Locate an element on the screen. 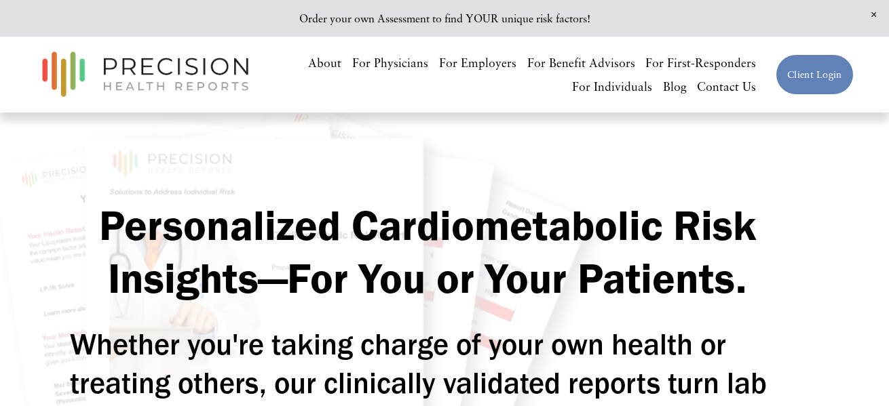 Image resolution: width=889 pixels, height=406 pixels. a: For Employers is located at coordinates (478, 62).